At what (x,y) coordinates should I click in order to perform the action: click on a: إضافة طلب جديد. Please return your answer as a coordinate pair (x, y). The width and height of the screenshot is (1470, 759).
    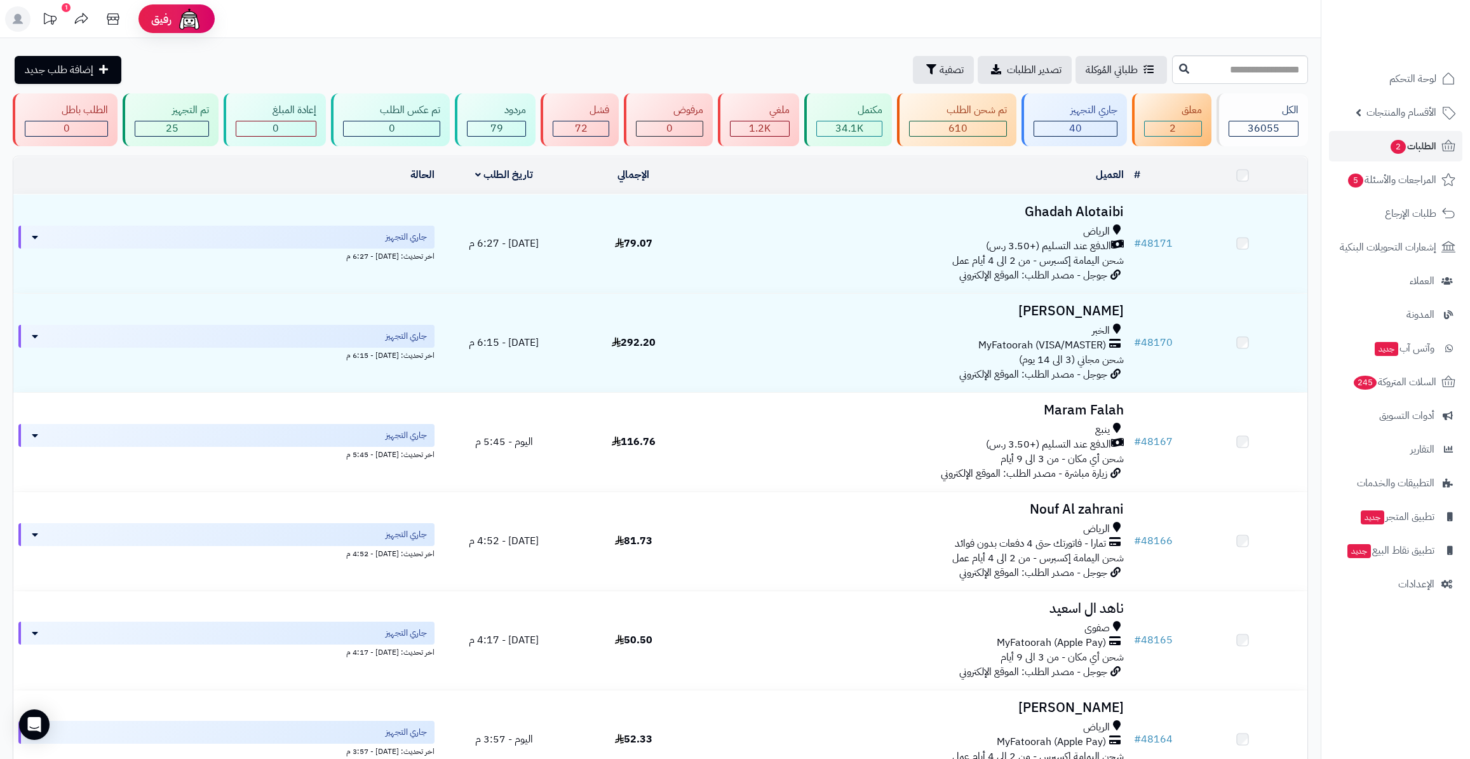
    Looking at the image, I should click on (68, 70).